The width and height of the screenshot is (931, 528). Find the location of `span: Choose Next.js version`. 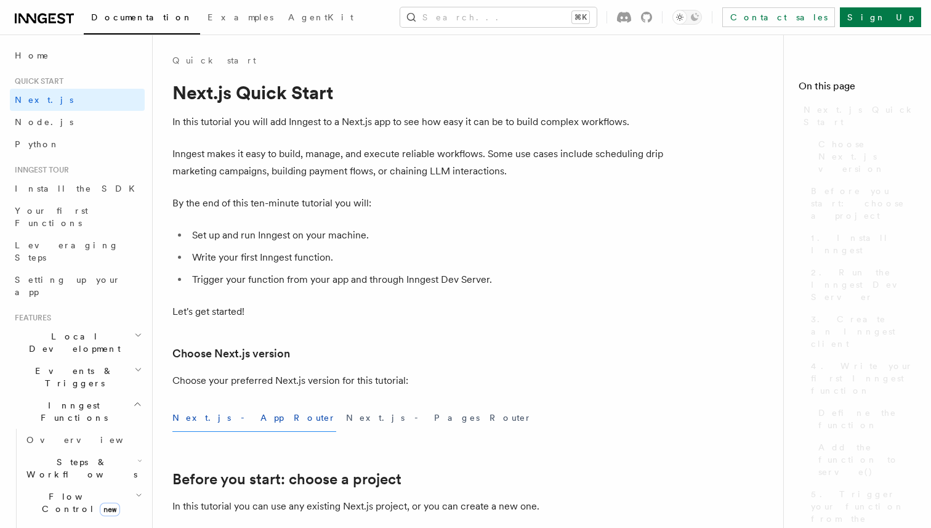

span: Choose Next.js version is located at coordinates (867, 156).